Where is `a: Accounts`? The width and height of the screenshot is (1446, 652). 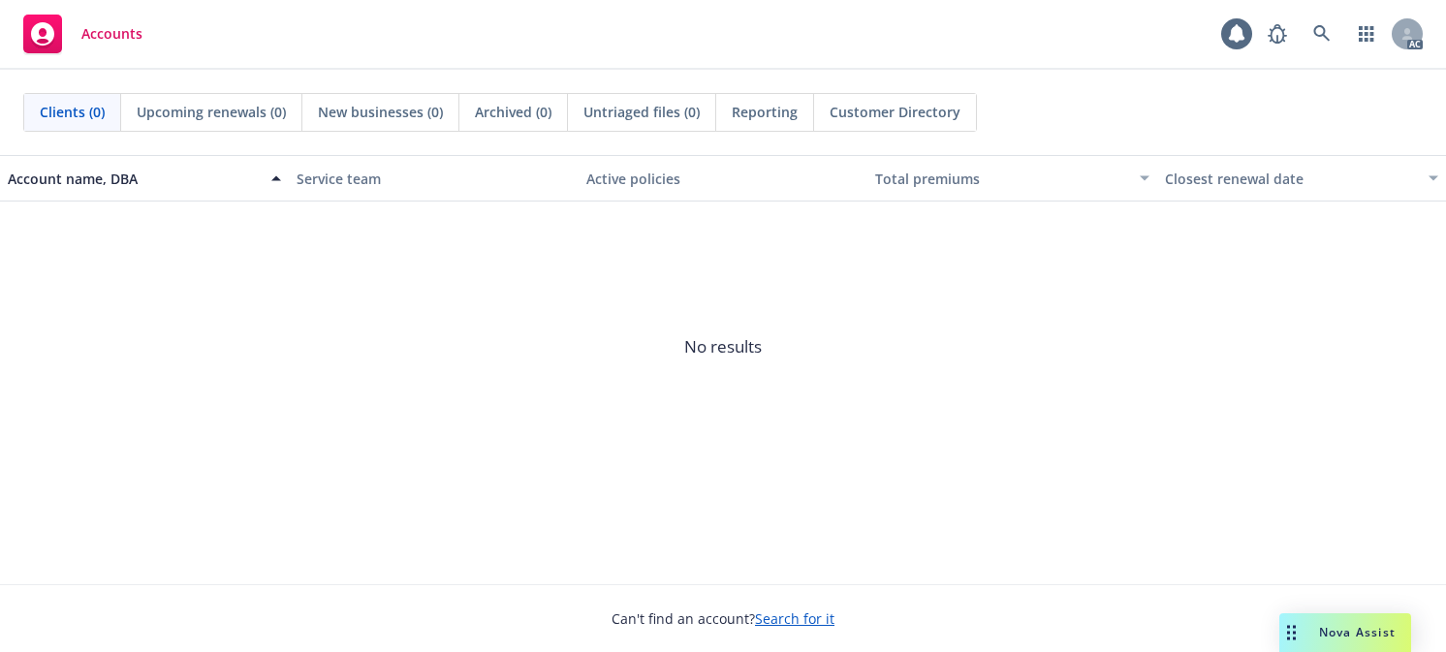
a: Accounts is located at coordinates (82, 34).